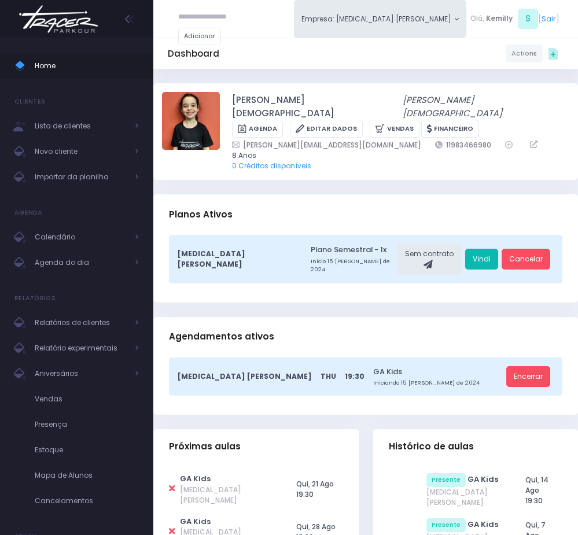 This screenshot has width=578, height=535. Describe the element at coordinates (526, 259) in the screenshot. I see `a: Cancelar` at that location.